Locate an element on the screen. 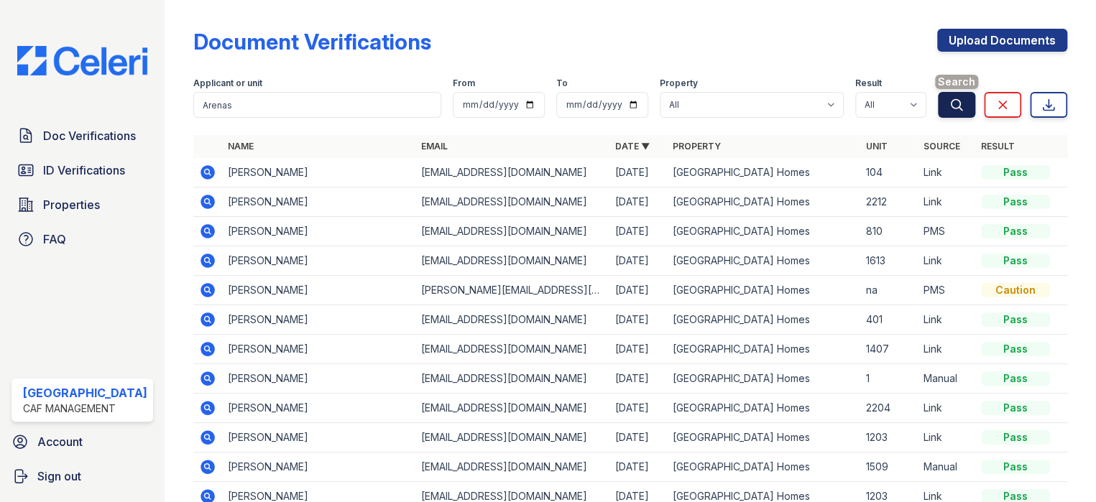 This screenshot has width=1096, height=502. input: Search by name, email, or unit number is located at coordinates (317, 105).